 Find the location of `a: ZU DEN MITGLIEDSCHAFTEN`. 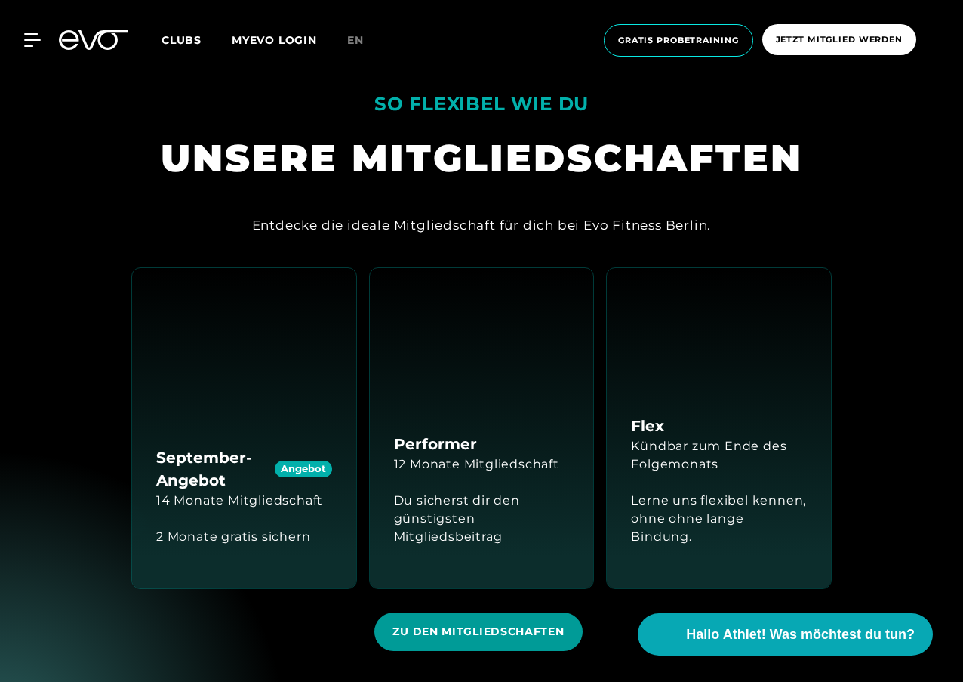

a: ZU DEN MITGLIEDSCHAFTEN is located at coordinates (481, 631).